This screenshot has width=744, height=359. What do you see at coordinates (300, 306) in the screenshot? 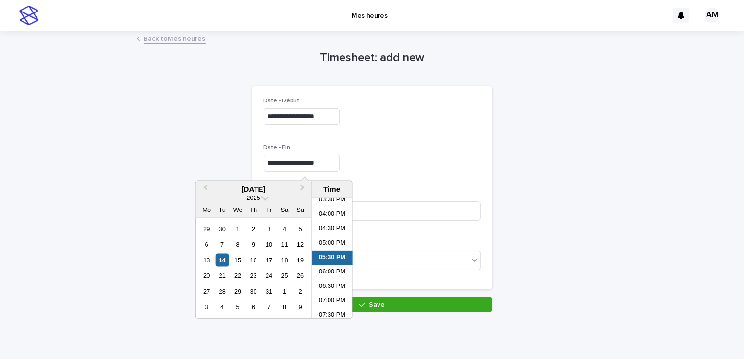
I see `div: Choose Sunday, 9 November 2025` at bounding box center [300, 306].